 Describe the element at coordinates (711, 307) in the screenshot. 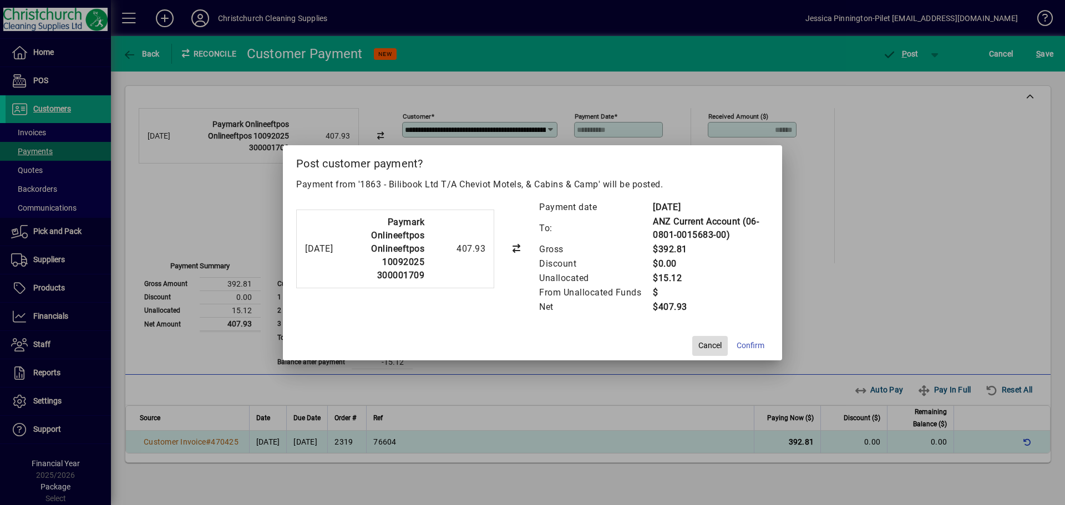

I see `td: $407.93` at that location.